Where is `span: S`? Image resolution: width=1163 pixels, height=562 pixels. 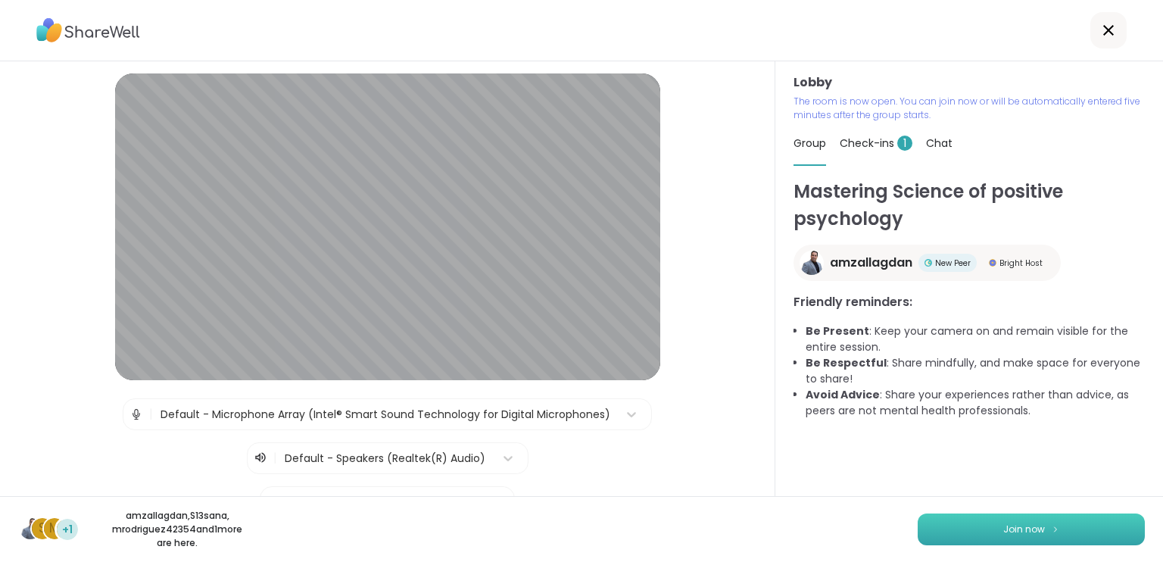
span: S is located at coordinates (42, 529).